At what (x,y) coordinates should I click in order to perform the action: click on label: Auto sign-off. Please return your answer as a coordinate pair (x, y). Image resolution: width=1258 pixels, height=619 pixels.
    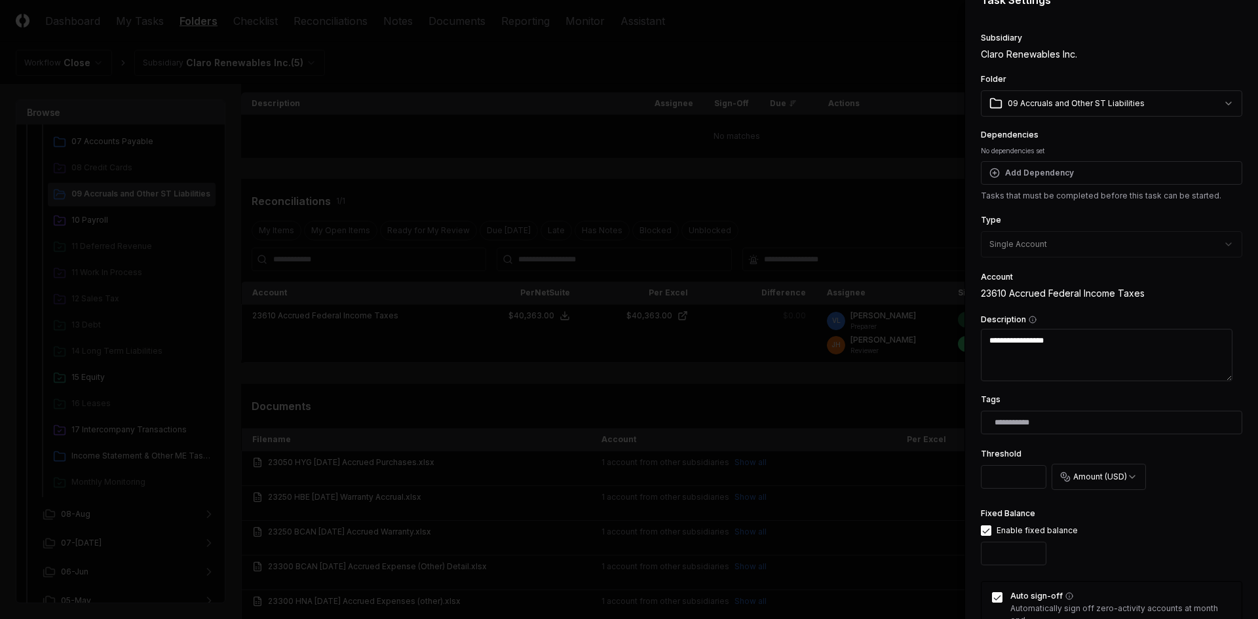
    Looking at the image, I should click on (1120, 596).